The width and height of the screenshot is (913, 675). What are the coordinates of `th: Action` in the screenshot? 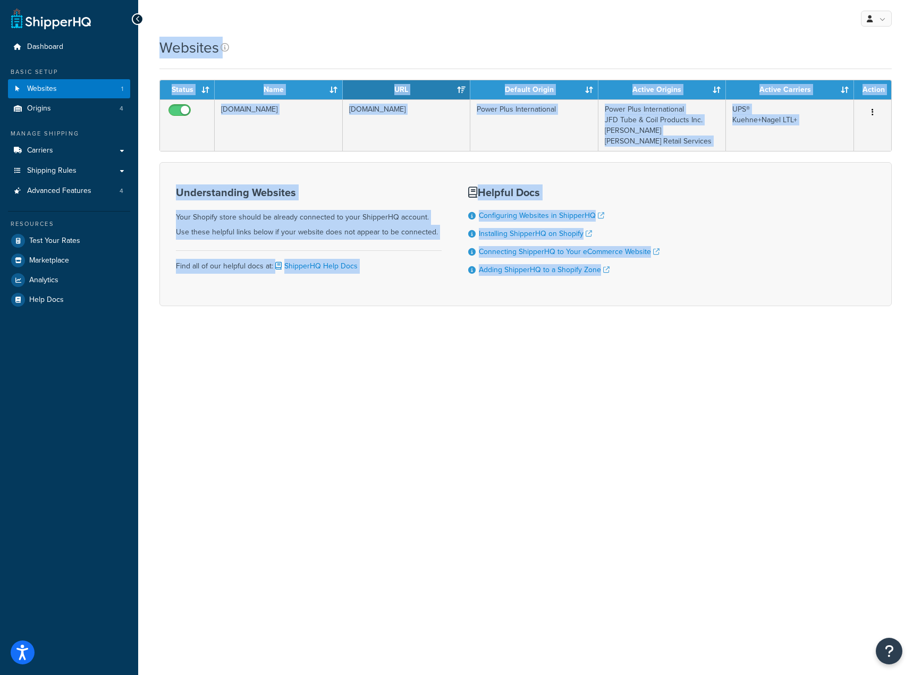 It's located at (872, 90).